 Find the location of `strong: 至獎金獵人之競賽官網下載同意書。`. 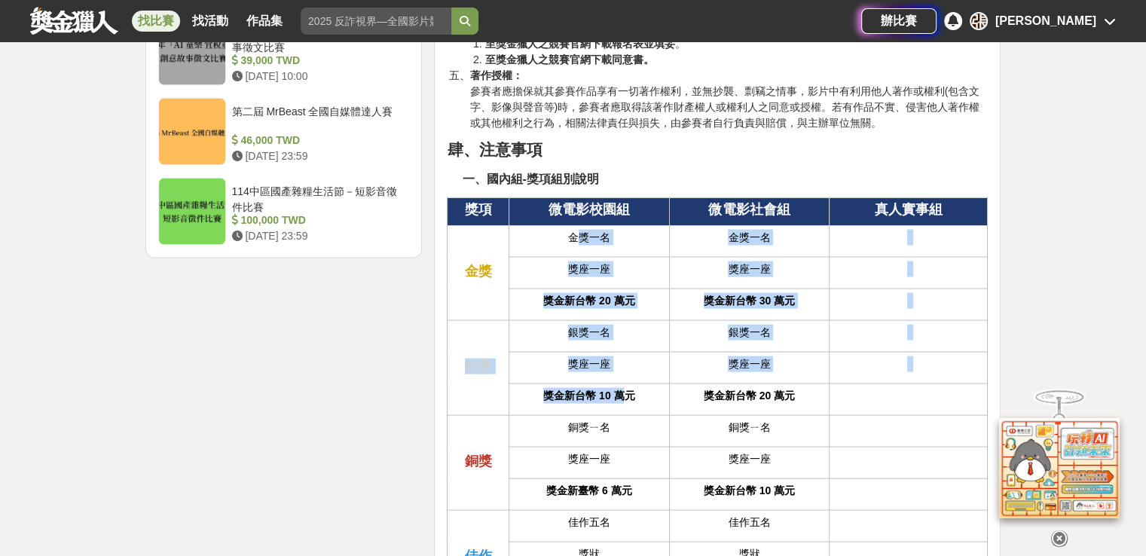

strong: 至獎金獵人之競賽官網下載同意書。 is located at coordinates (569, 59).